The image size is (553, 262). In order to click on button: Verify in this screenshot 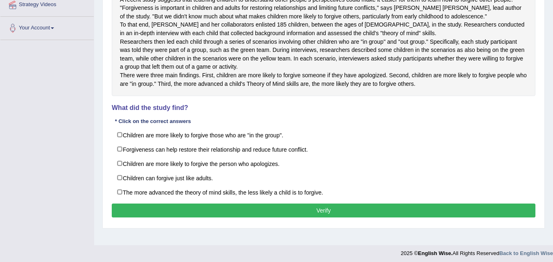, I will do `click(323, 211)`.